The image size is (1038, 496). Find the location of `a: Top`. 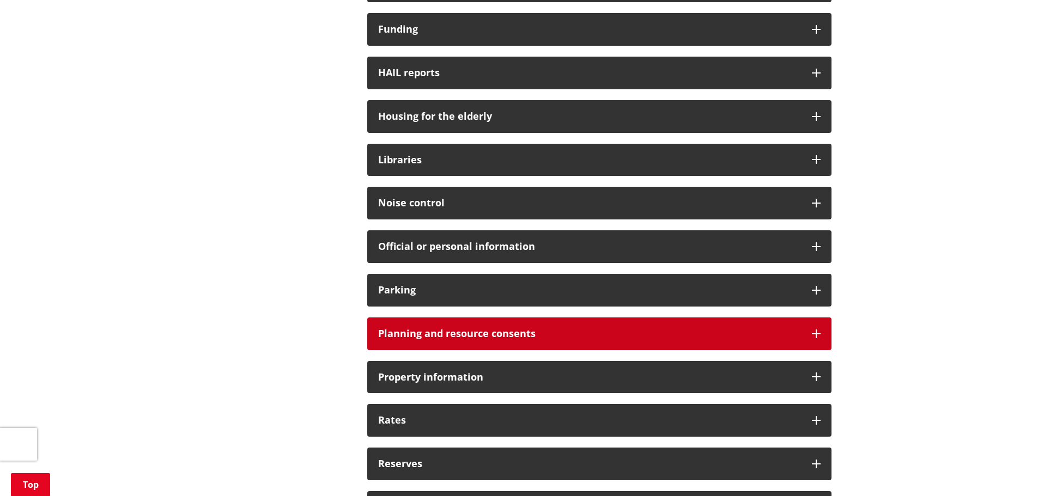

a: Top is located at coordinates (31, 485).